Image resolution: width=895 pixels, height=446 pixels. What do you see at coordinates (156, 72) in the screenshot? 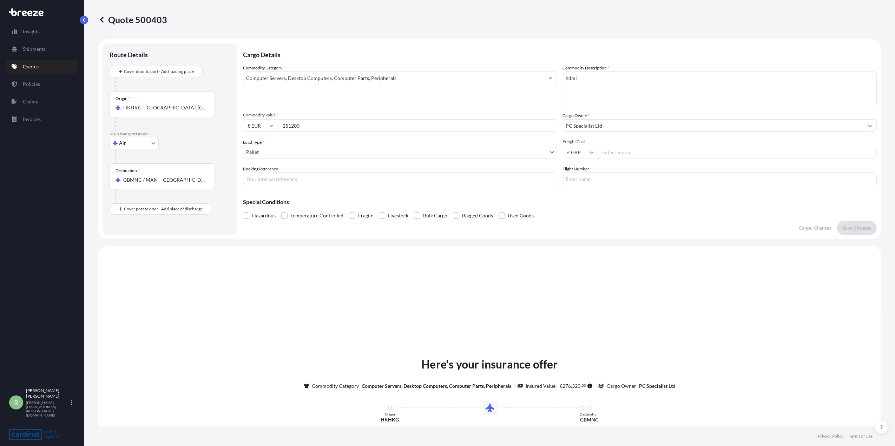
I see `button: Cover door to port - Add loading place` at bounding box center [156, 72].